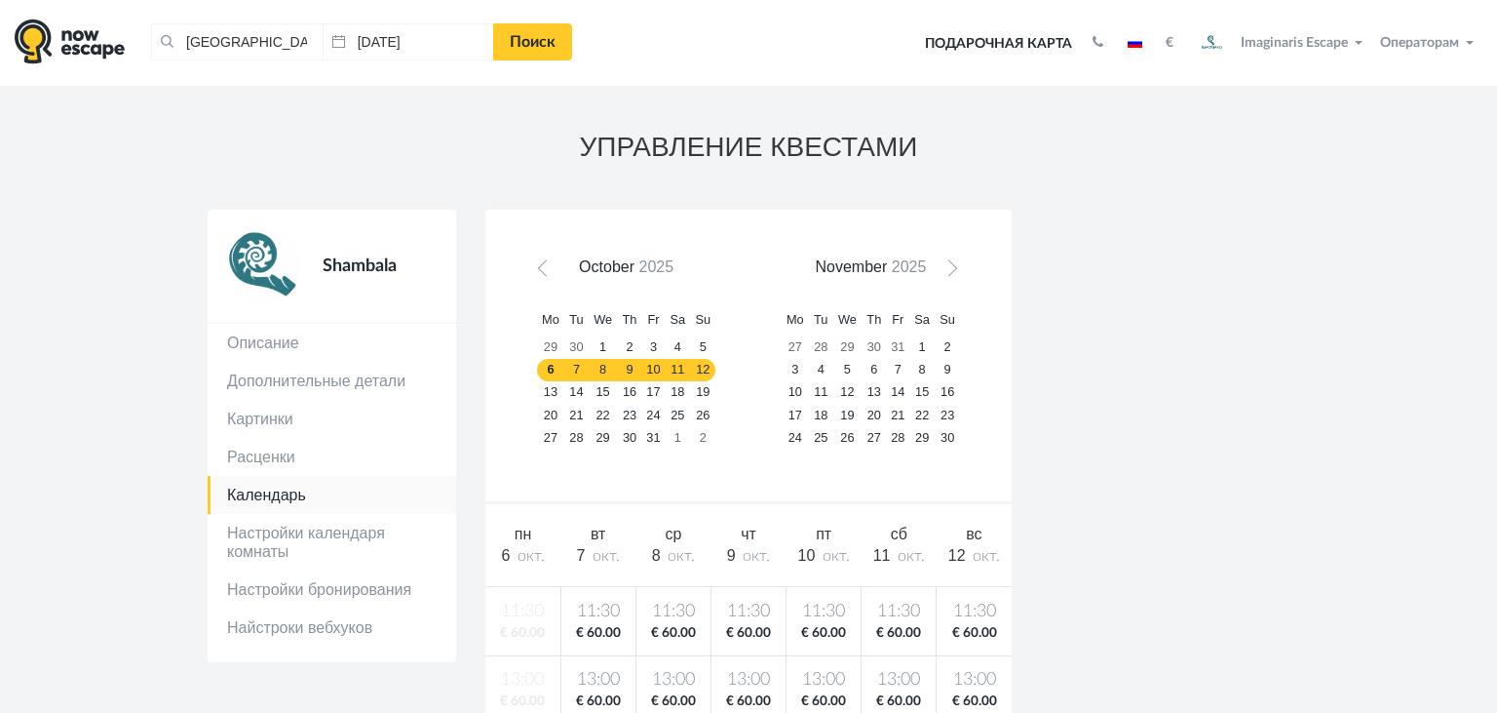 This screenshot has width=1497, height=713. What do you see at coordinates (677, 369) in the screenshot?
I see `a: 11` at bounding box center [677, 369].